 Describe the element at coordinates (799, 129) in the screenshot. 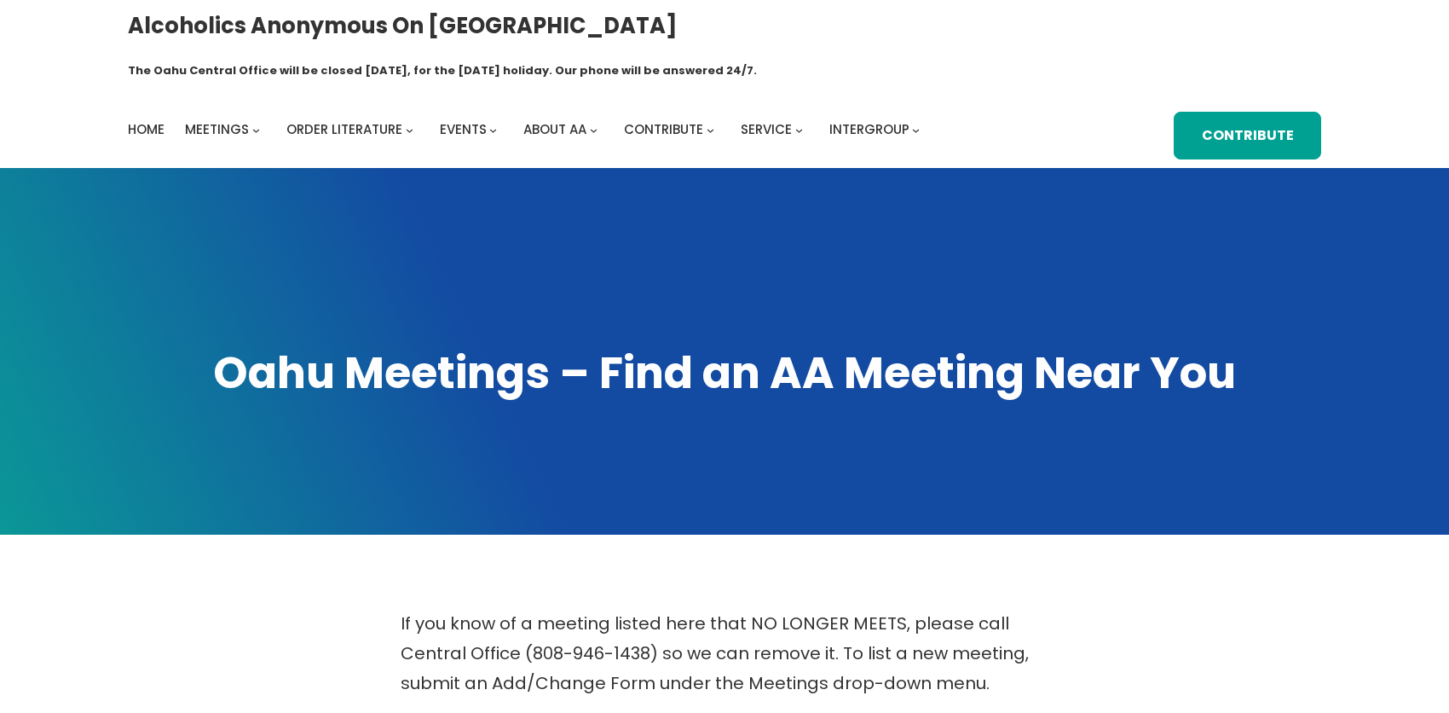

I see `button: Service submenu` at that location.